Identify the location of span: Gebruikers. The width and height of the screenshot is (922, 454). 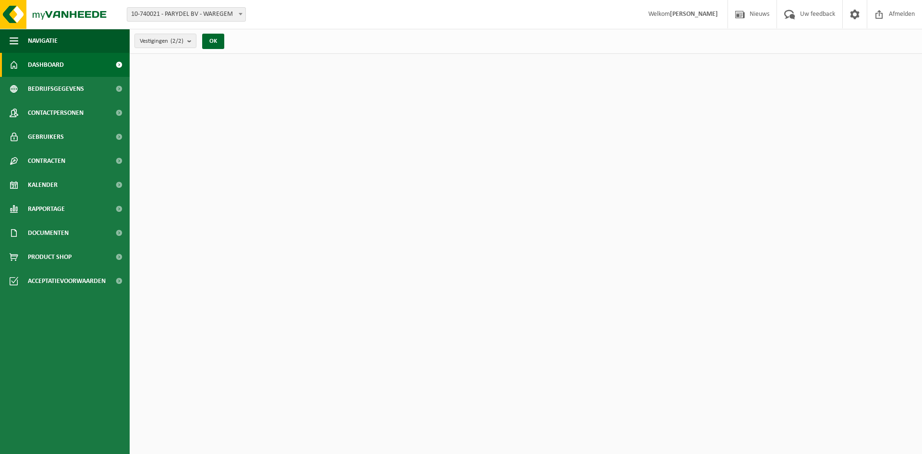
(46, 137).